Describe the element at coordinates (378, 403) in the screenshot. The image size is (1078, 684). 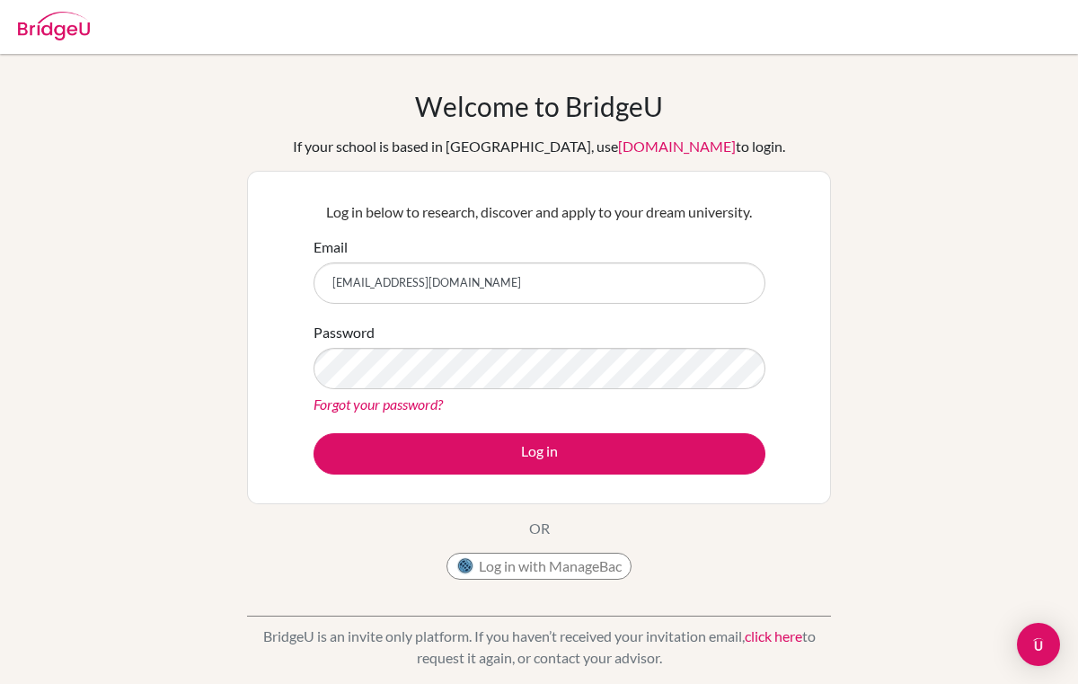
I see `a: Forgot your password?` at that location.